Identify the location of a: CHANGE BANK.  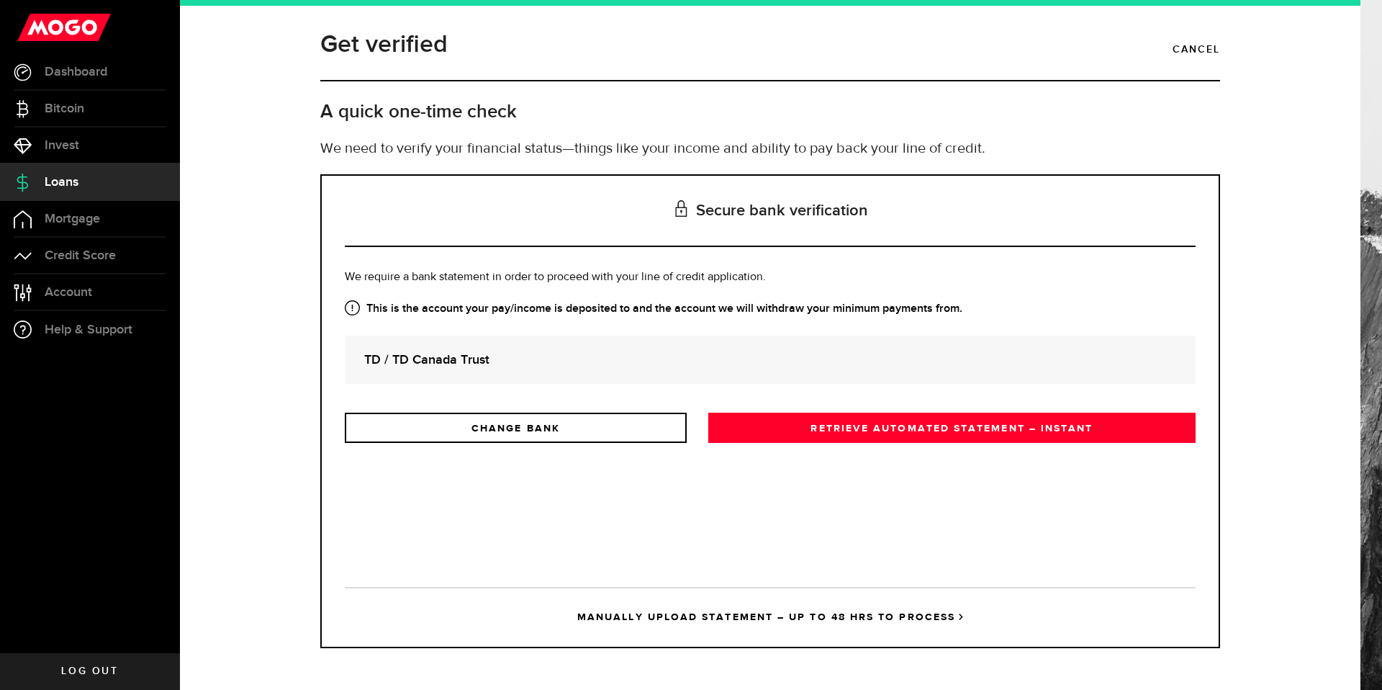
(515, 428).